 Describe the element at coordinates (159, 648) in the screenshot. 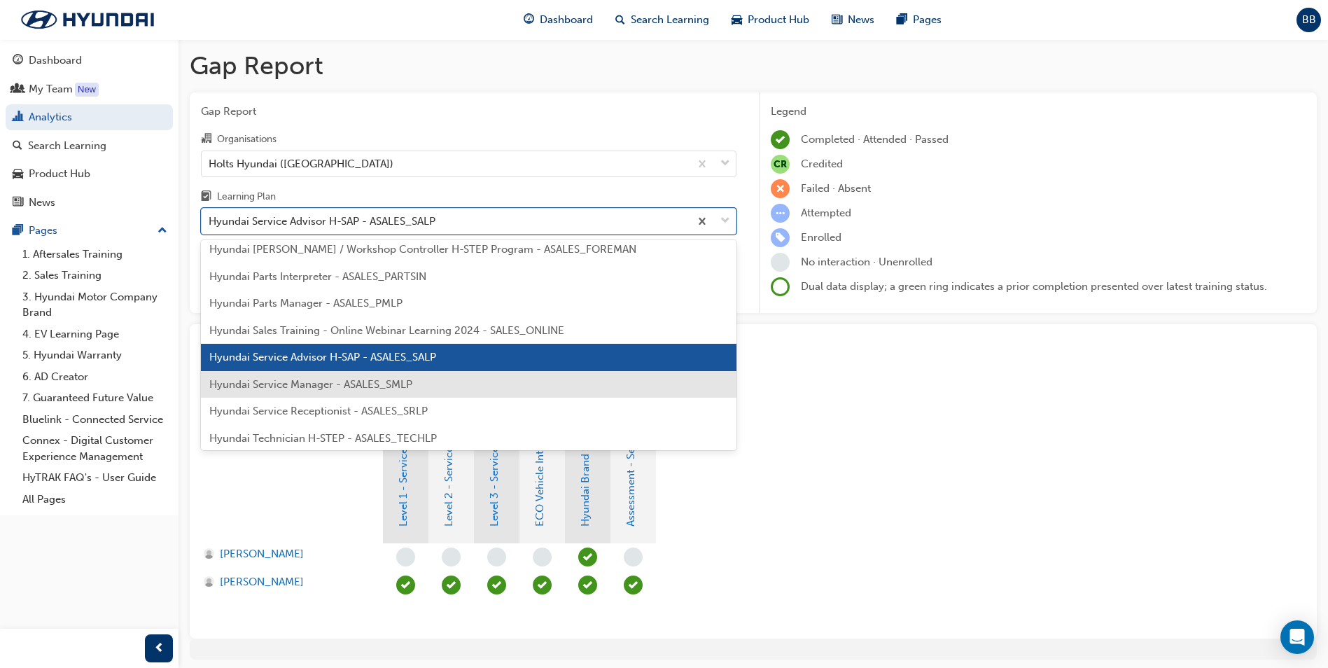

I see `span: prev-icon` at that location.